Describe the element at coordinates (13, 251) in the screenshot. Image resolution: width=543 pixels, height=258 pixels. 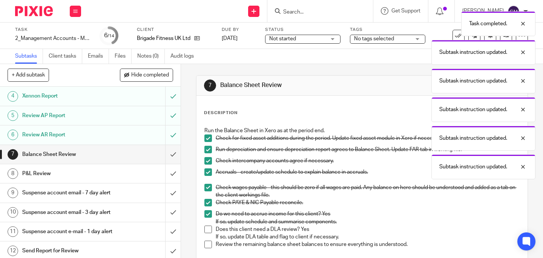
I see `div: 12` at that location.